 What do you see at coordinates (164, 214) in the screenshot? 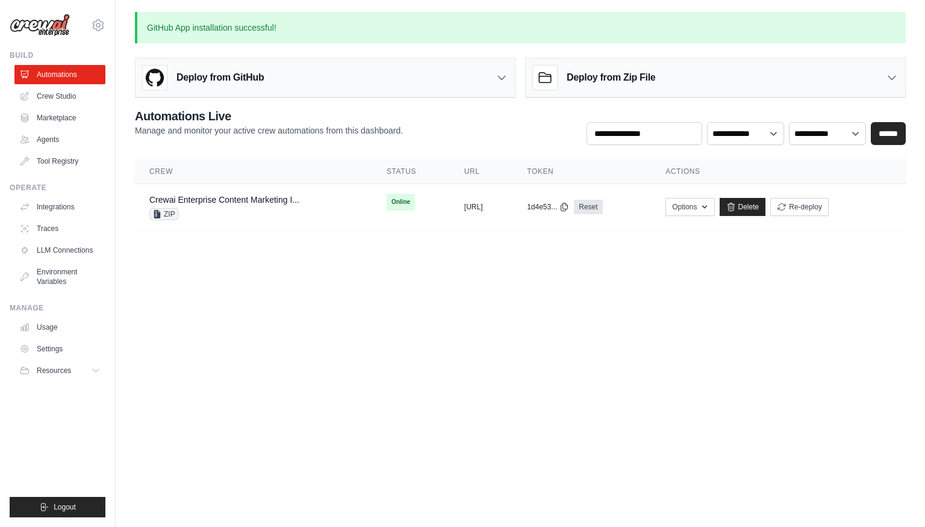
I see `span: ZIP` at bounding box center [164, 214].